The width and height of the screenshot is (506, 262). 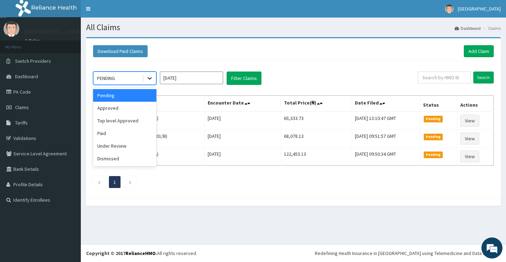 I want to click on td: 65,333.73, so click(x=316, y=121).